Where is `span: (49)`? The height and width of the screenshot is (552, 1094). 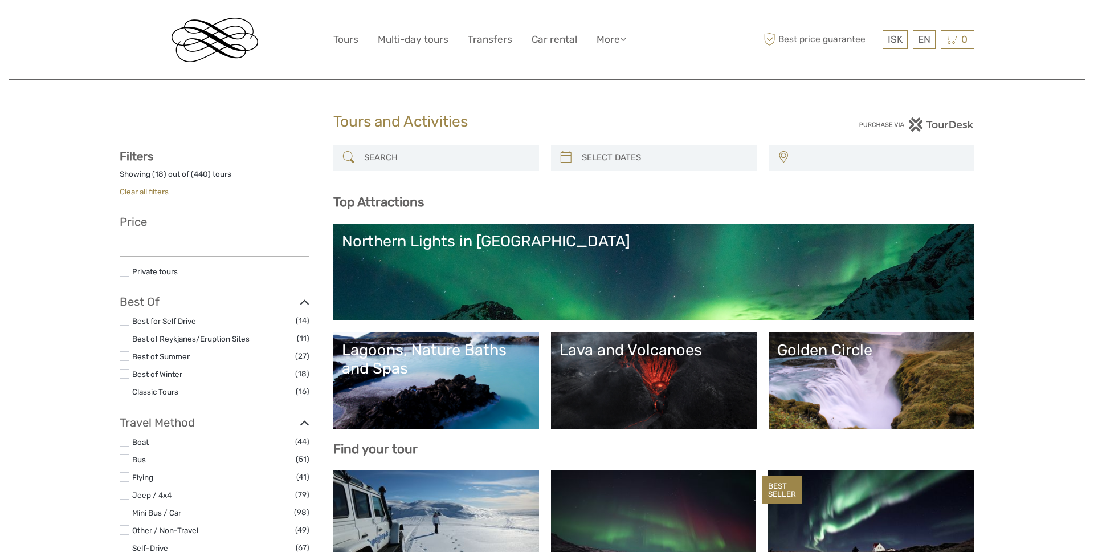
span: (49) is located at coordinates (302, 529).